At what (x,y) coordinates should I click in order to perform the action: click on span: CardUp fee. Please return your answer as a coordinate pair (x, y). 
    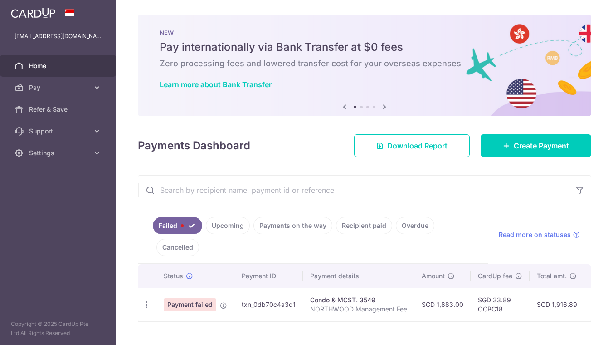
    Looking at the image, I should click on (495, 276).